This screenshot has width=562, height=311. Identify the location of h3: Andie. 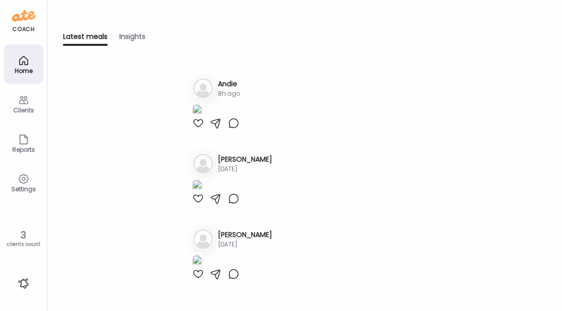
(229, 84).